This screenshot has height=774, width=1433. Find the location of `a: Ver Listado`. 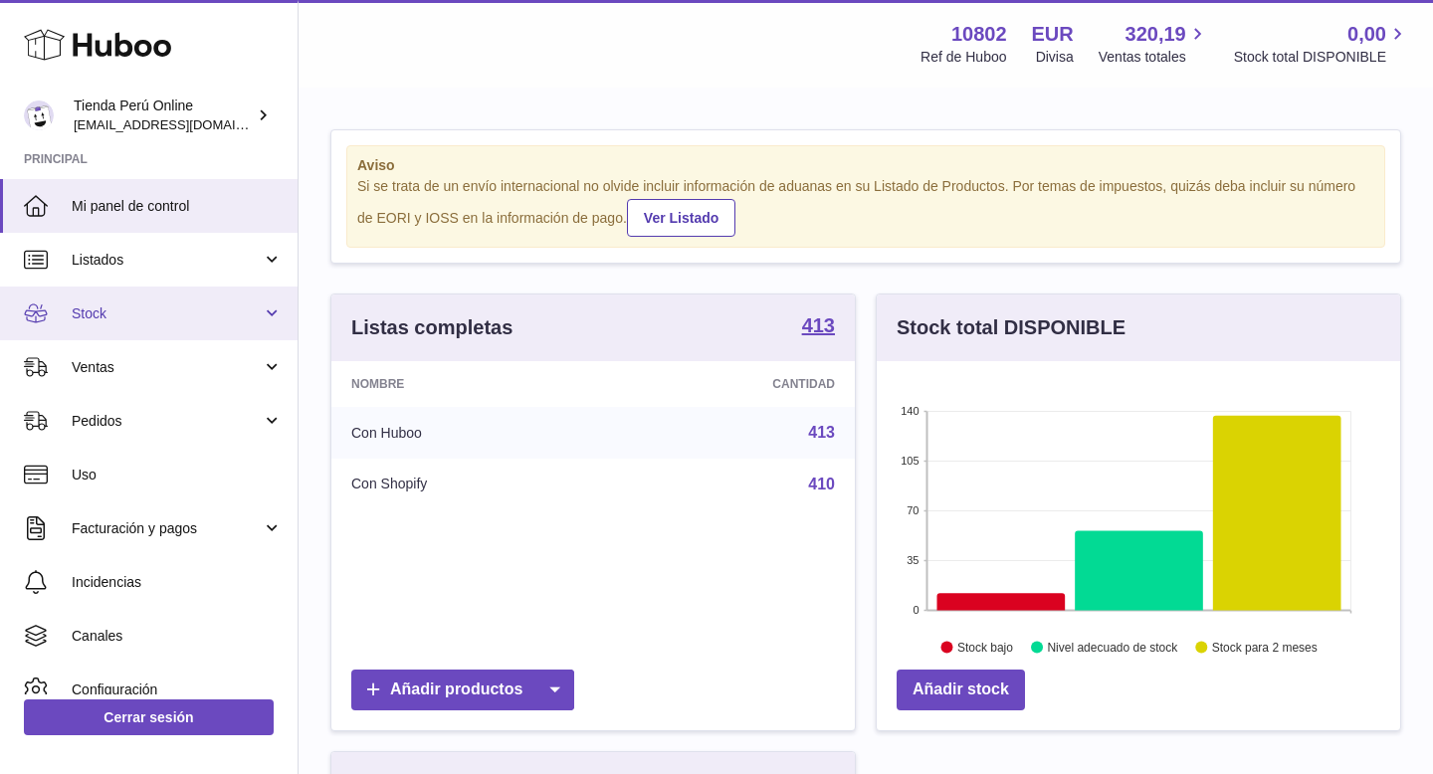

a: Ver Listado is located at coordinates (681, 218).